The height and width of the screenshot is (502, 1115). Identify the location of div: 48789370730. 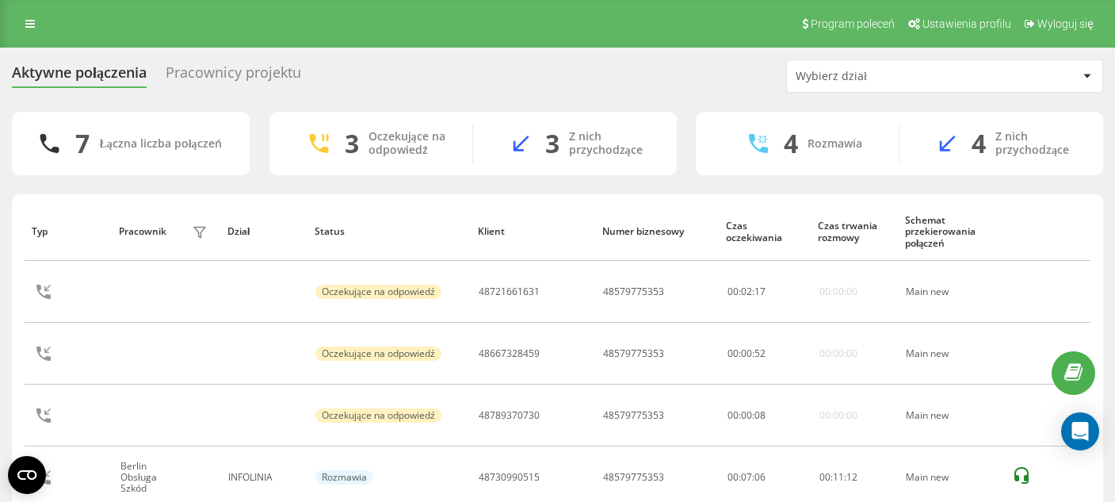
(509, 415).